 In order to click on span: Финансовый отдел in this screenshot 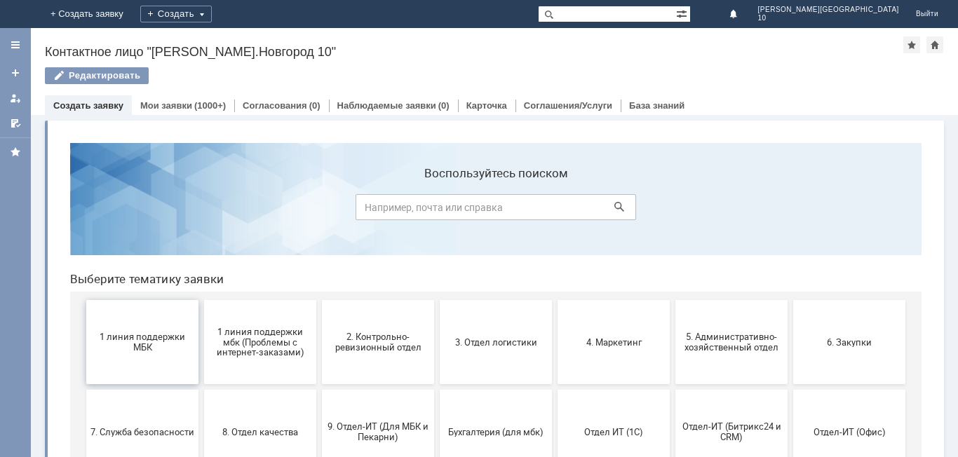, I will do `click(83, 389)`.